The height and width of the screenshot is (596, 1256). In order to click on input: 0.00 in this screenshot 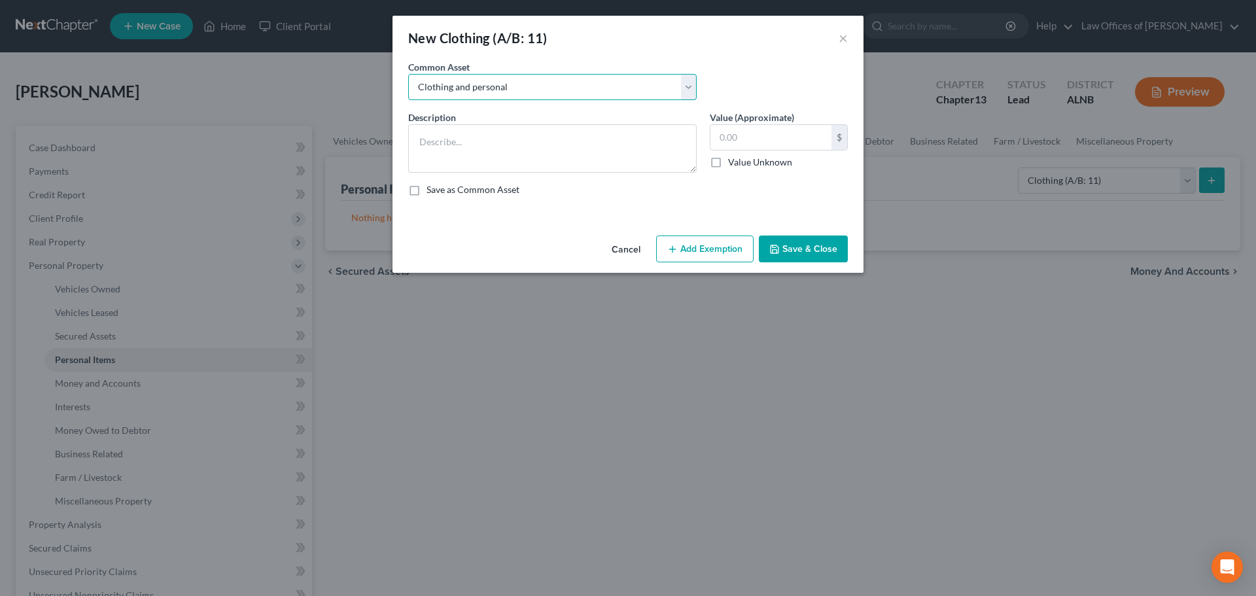, I will do `click(771, 137)`.